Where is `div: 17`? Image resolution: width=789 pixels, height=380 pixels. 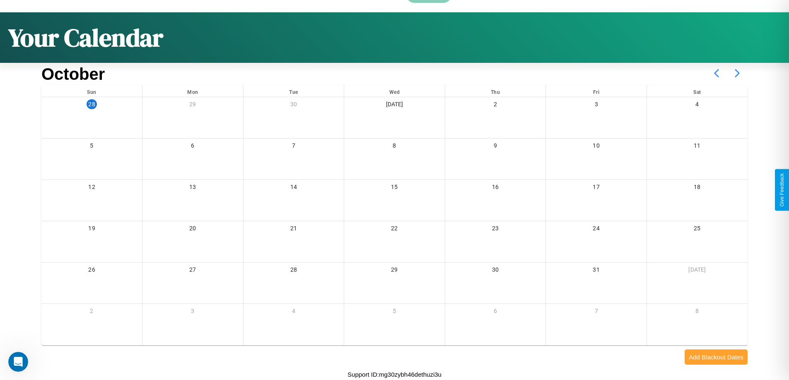
div: 17 is located at coordinates (596, 188).